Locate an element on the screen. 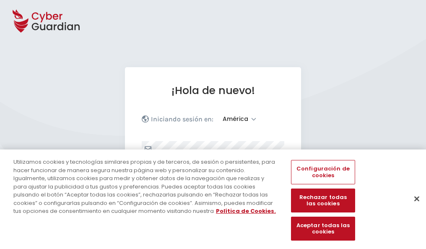 The height and width of the screenshot is (249, 426). a: Más información sobre su privacidad, se abre en una nueva pestaña is located at coordinates (246, 211).